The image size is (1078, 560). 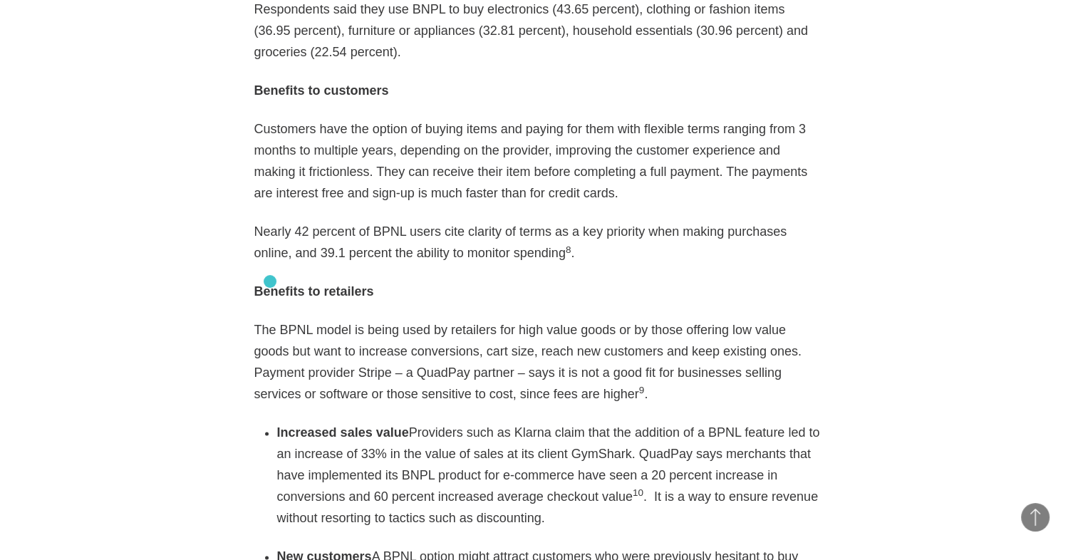 What do you see at coordinates (343, 433) in the screenshot?
I see `strong: Increased sales value` at bounding box center [343, 433].